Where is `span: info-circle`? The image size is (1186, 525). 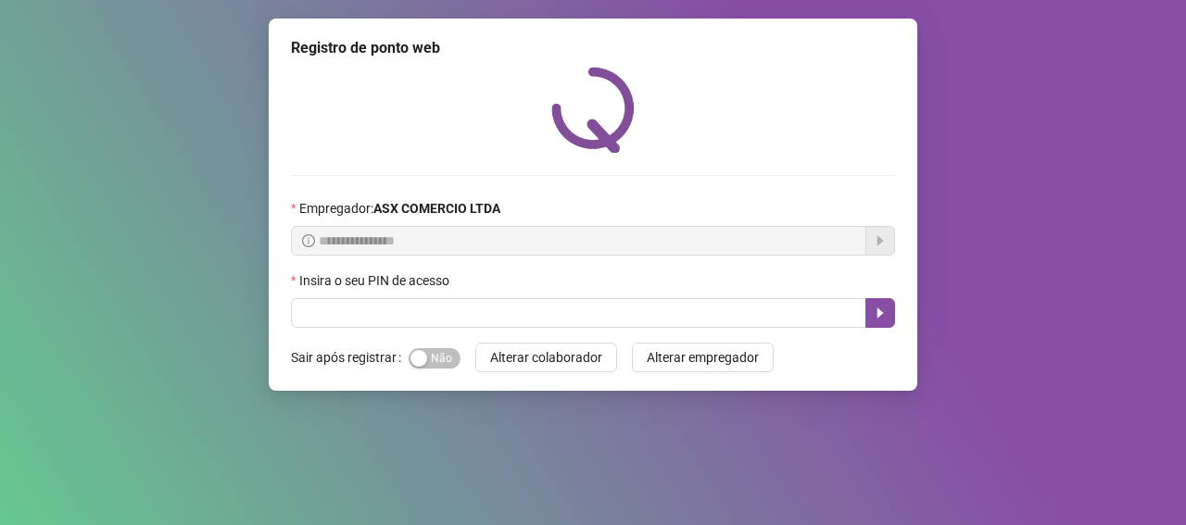
span: info-circle is located at coordinates (309, 241).